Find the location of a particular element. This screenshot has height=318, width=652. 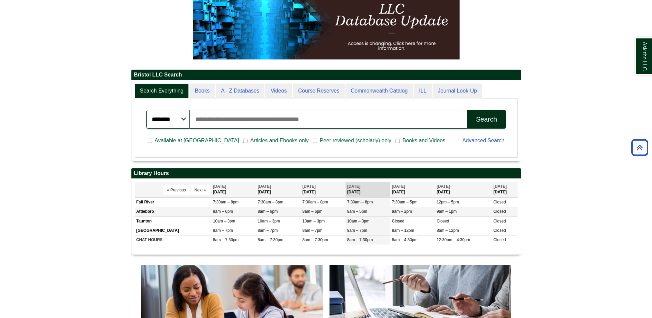

span: 9am – 1pm is located at coordinates (447, 211).